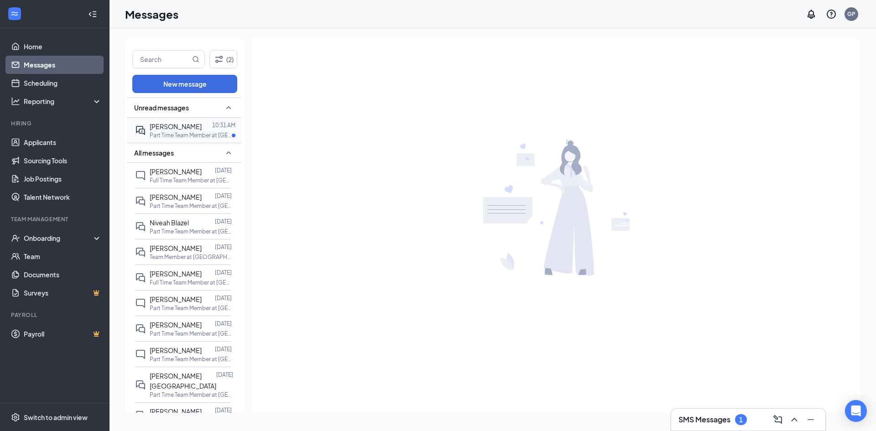 Image resolution: width=876 pixels, height=431 pixels. I want to click on p: 10:31 AM, so click(223, 125).